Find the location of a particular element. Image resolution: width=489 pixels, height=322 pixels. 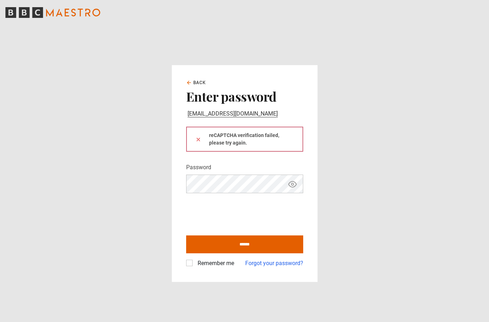

span: Back is located at coordinates (200, 83).